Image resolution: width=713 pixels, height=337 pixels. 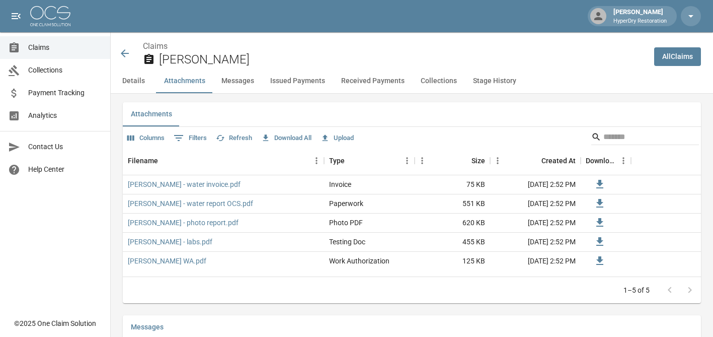 I want to click on button: Collections, so click(x=439, y=81).